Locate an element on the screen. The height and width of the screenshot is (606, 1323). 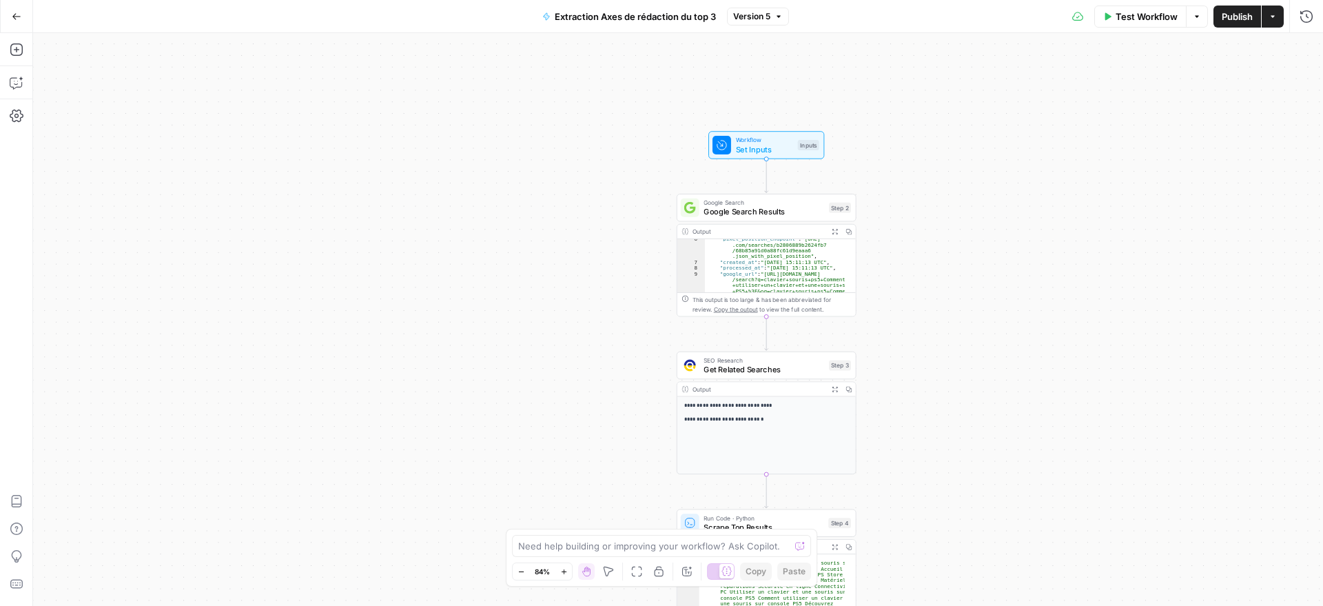
button: Publish is located at coordinates (1237, 17).